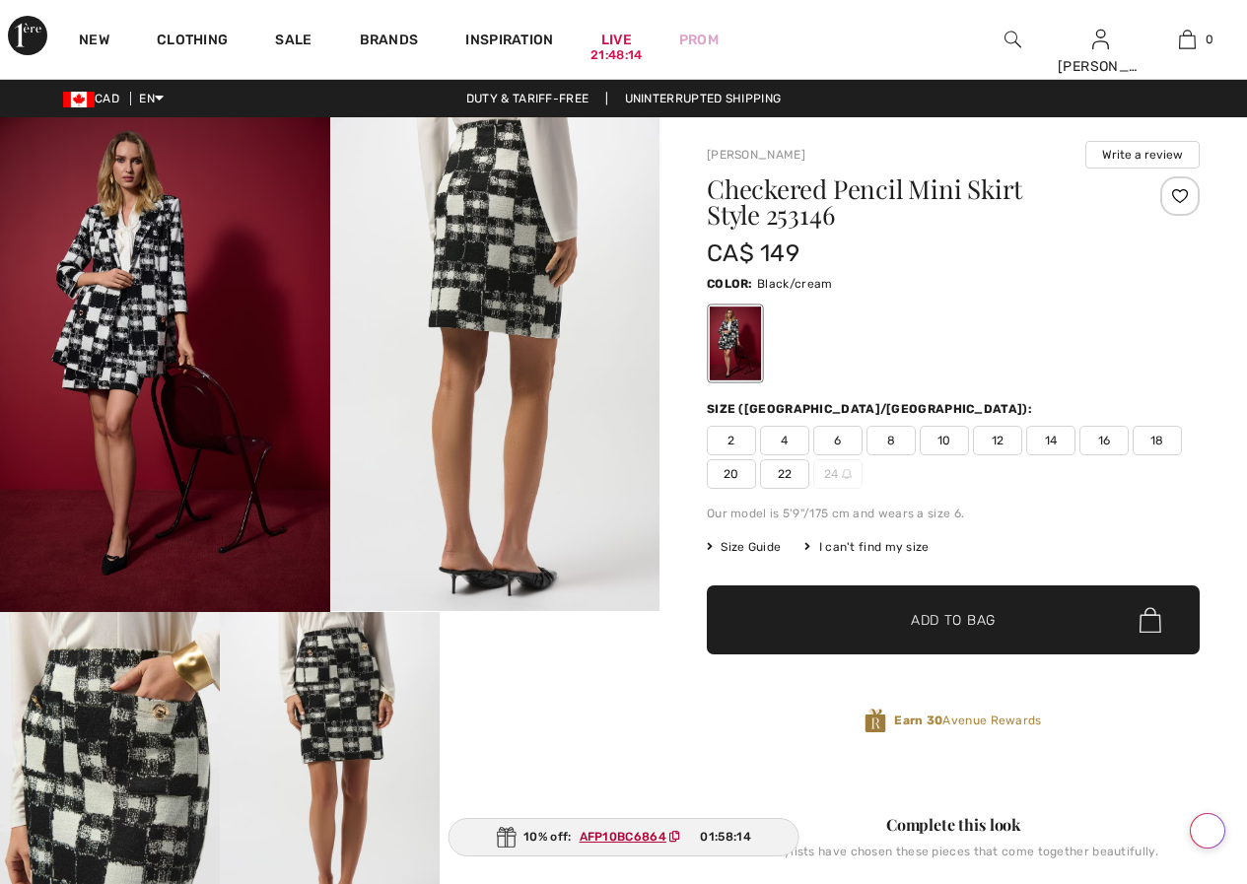 Image resolution: width=1247 pixels, height=884 pixels. Describe the element at coordinates (944, 441) in the screenshot. I see `span: 10` at that location.